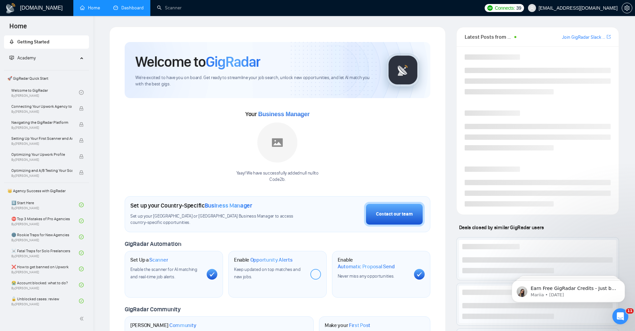 The width and height of the screenshot is (635, 331). Describe the element at coordinates (42, 170) in the screenshot. I see `span: Optimizing and A/B Testing Your Scanner for Better Results` at that location.